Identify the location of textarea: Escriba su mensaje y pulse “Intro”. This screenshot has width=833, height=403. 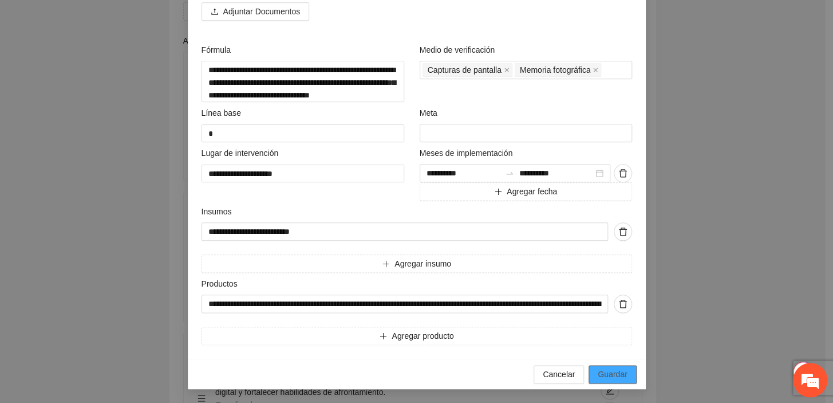
(112, 296).